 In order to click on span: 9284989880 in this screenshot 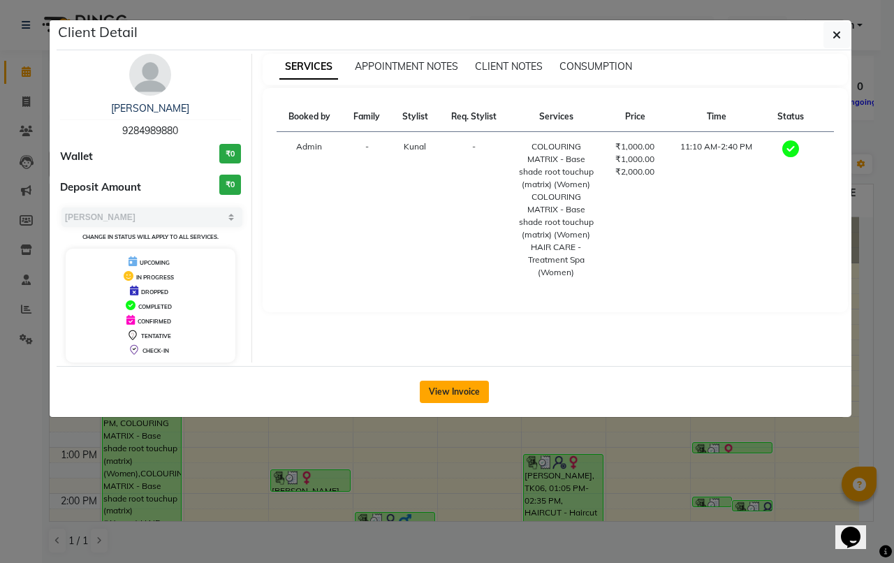, I will do `click(150, 131)`.